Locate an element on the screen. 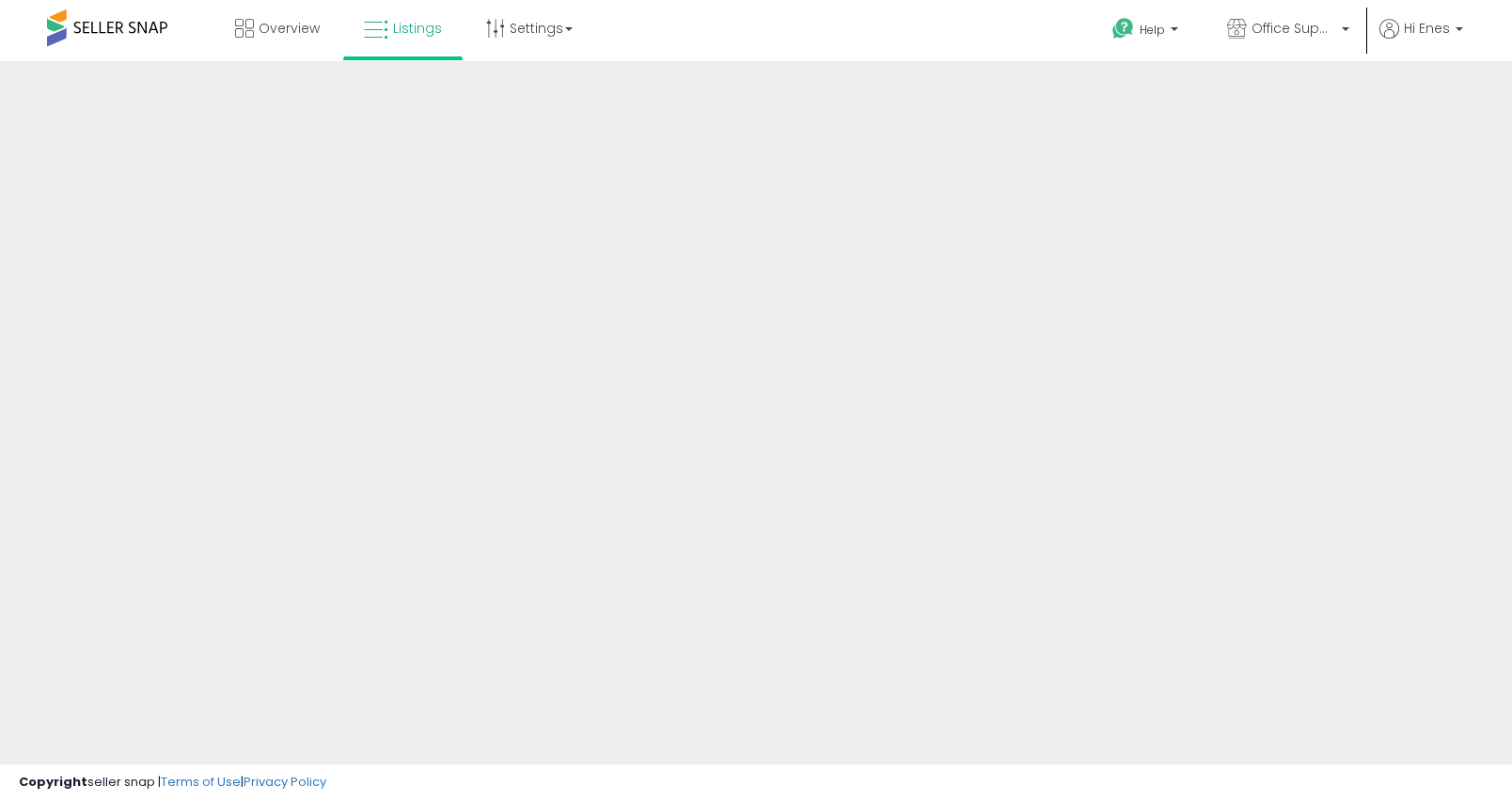 This screenshot has height=801, width=1512. a: Help is located at coordinates (1147, 32).